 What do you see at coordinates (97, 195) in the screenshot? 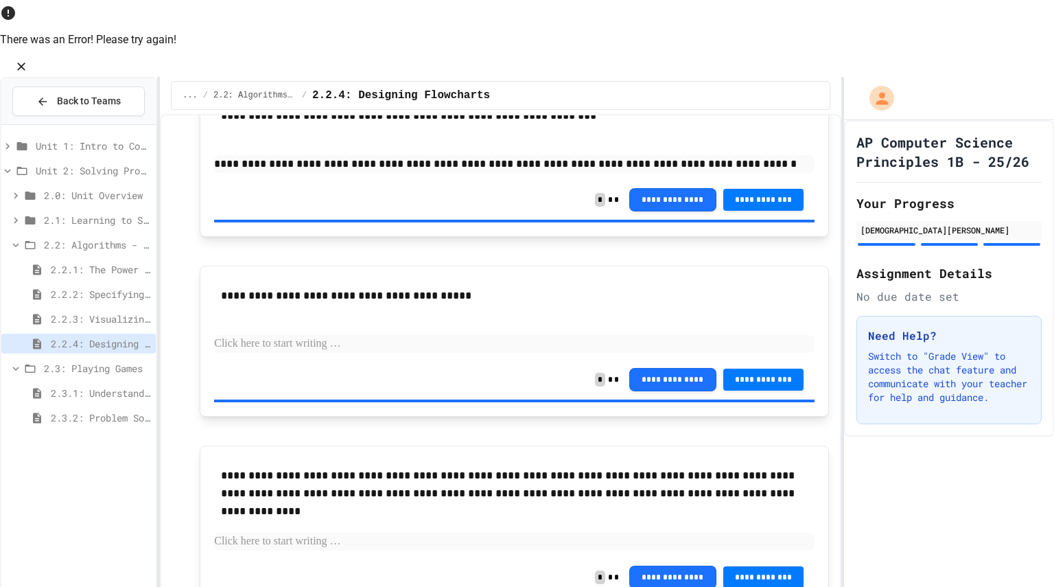
I see `span: 2.0: Unit Overview` at bounding box center [97, 195].